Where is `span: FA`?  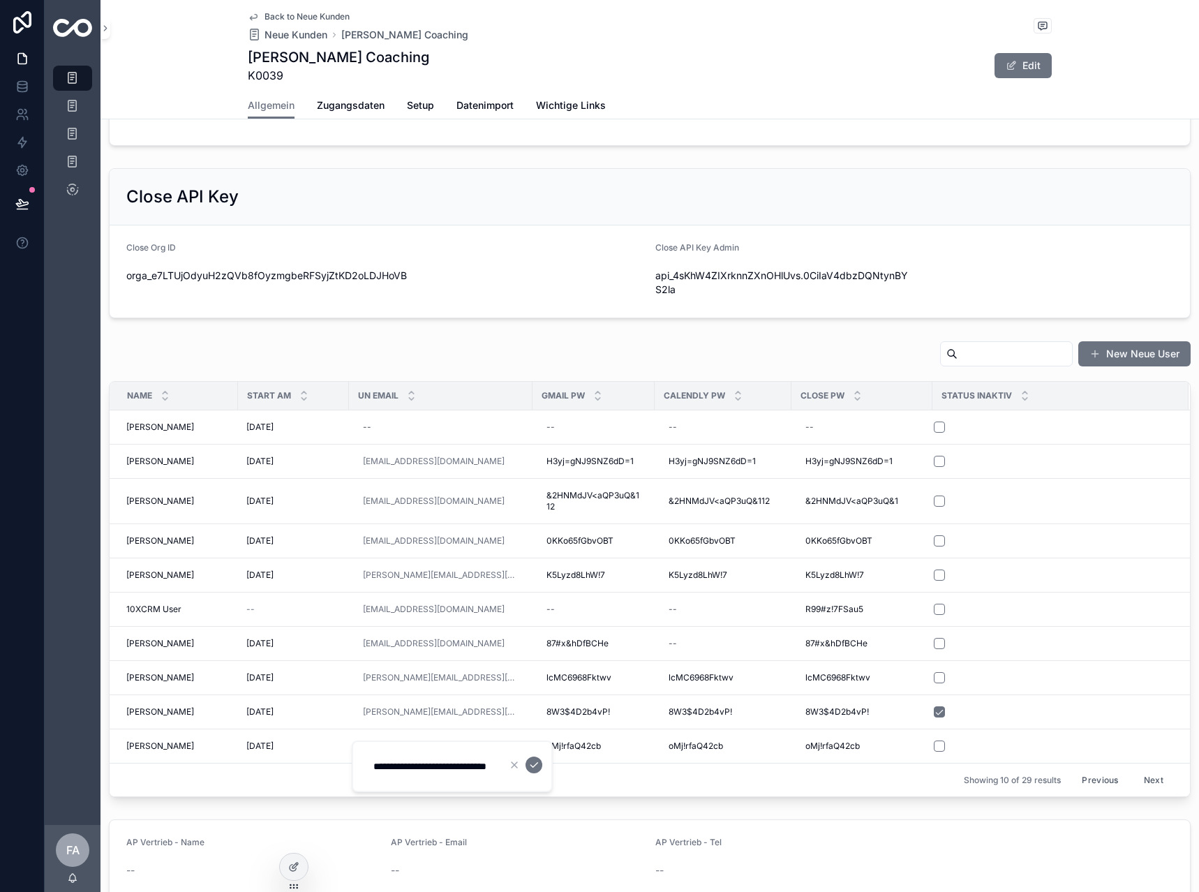 span: FA is located at coordinates (73, 850).